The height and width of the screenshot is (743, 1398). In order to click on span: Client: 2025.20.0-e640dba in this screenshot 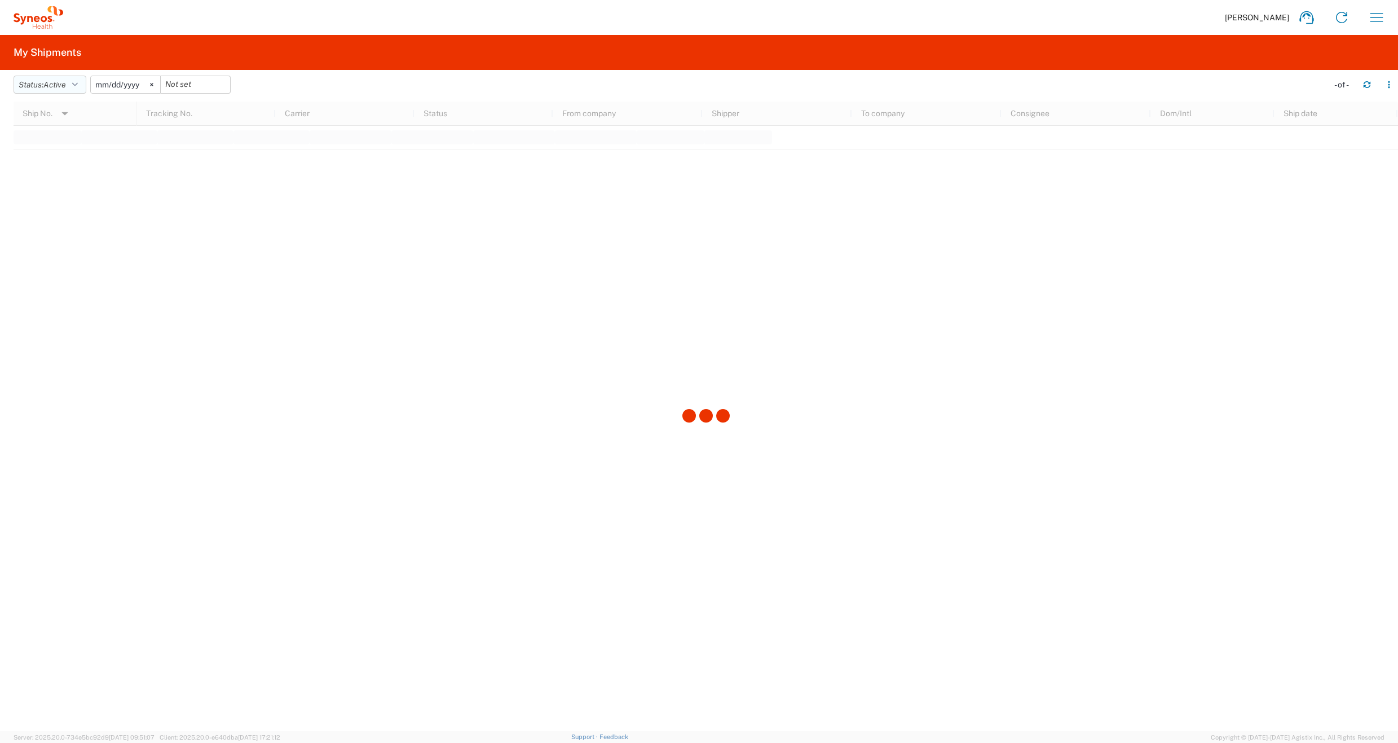, I will do `click(220, 737)`.